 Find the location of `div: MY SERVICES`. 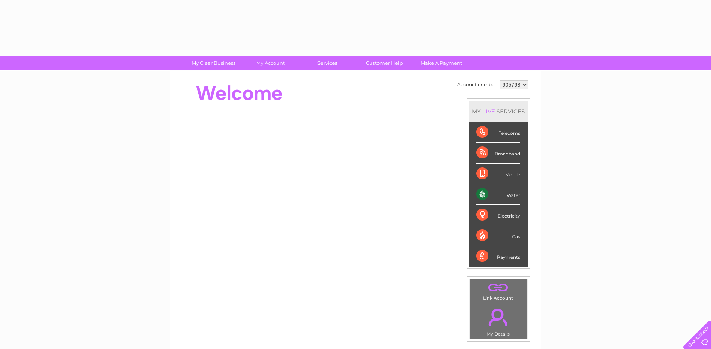

div: MY SERVICES is located at coordinates (498, 111).